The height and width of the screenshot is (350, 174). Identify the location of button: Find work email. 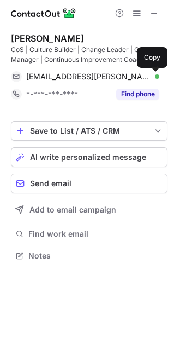
(89, 234).